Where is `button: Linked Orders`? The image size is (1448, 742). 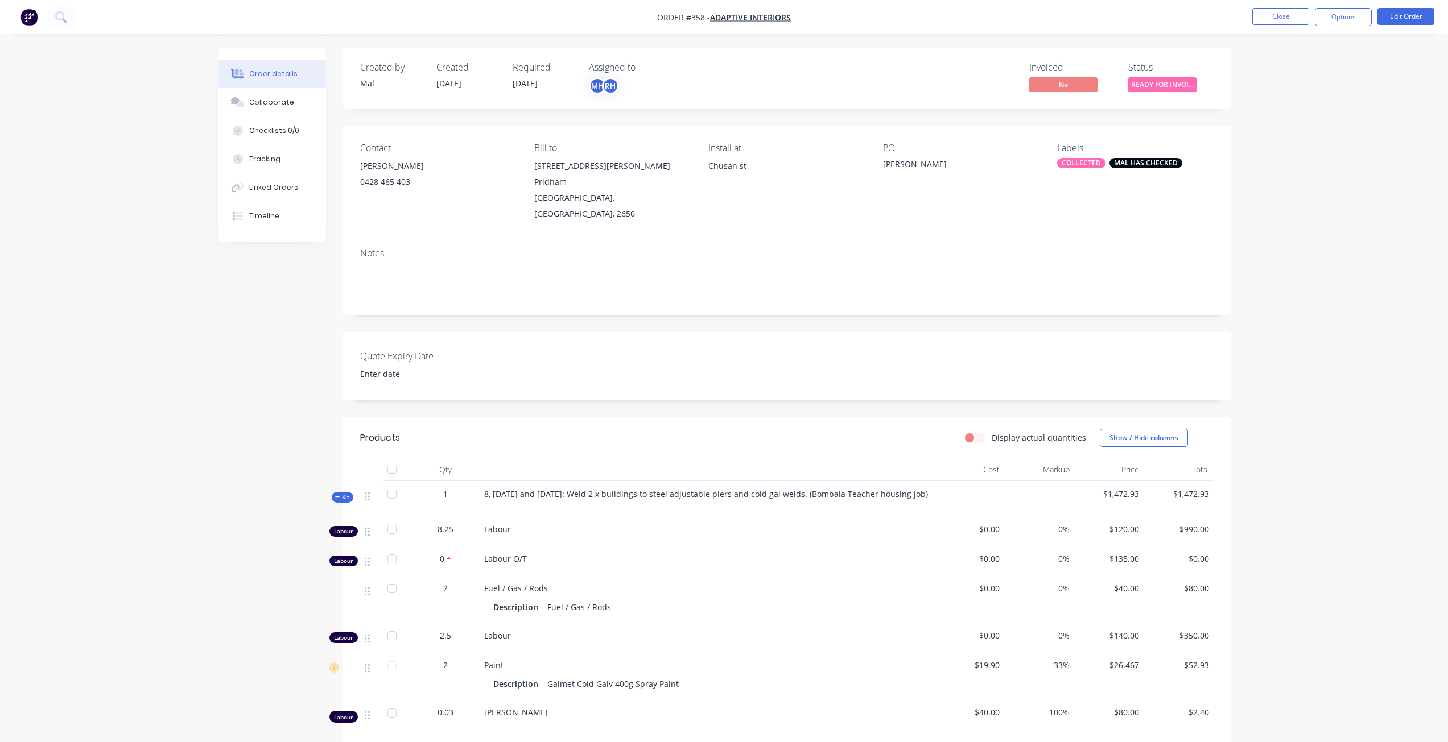
button: Linked Orders is located at coordinates (272, 188).